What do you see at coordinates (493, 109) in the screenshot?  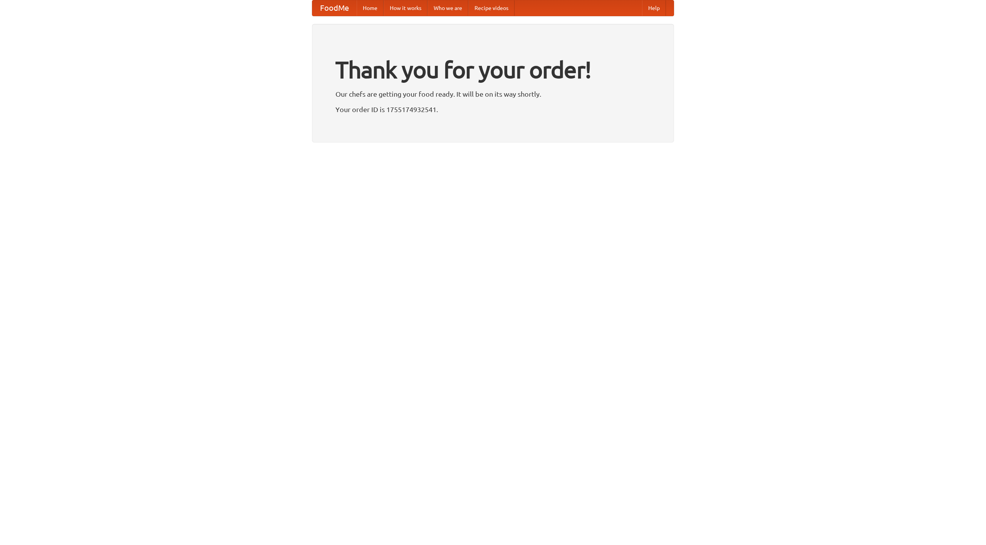 I see `p: Your order ID is 1755174932541.` at bounding box center [493, 109].